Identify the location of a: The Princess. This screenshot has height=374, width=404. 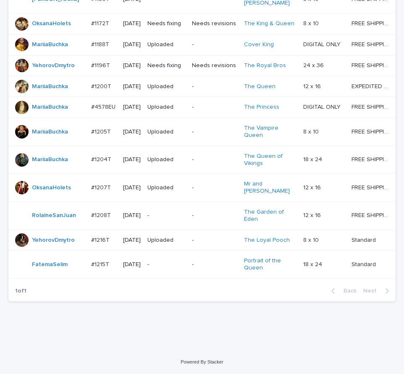
(262, 107).